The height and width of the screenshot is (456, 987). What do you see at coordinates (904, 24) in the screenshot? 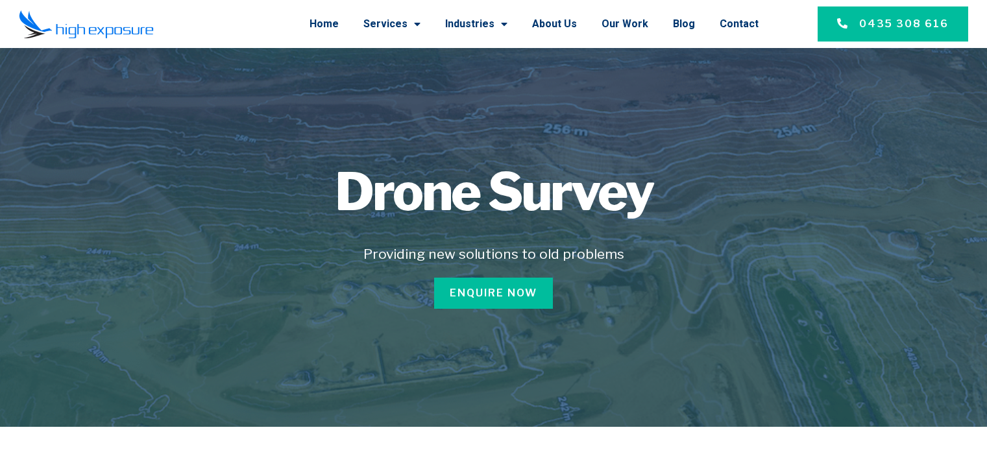
I see `span: 0435 308 616` at bounding box center [904, 24].